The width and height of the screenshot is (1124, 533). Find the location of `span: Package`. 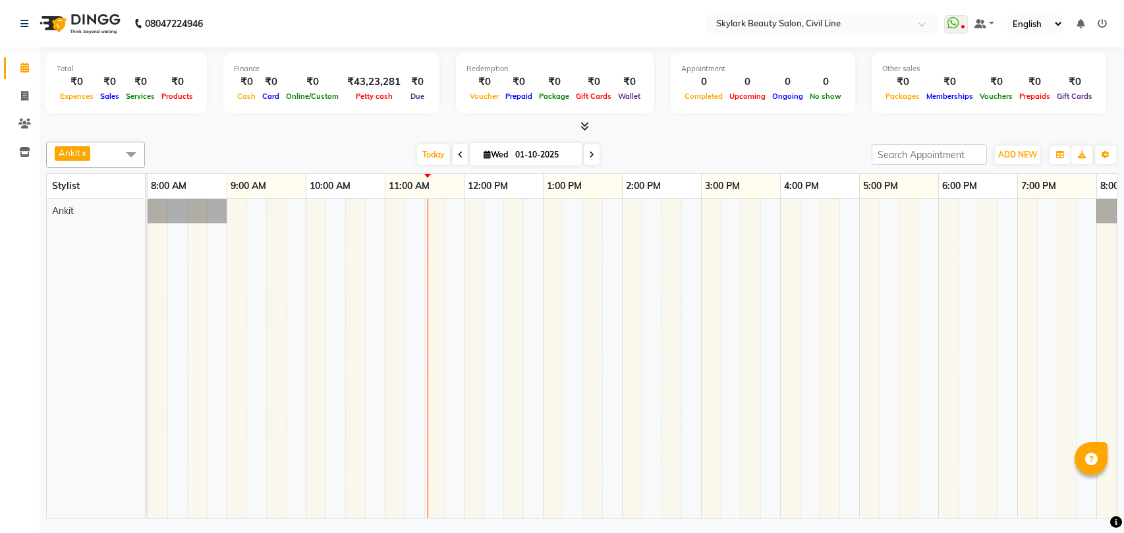

span: Package is located at coordinates (554, 96).